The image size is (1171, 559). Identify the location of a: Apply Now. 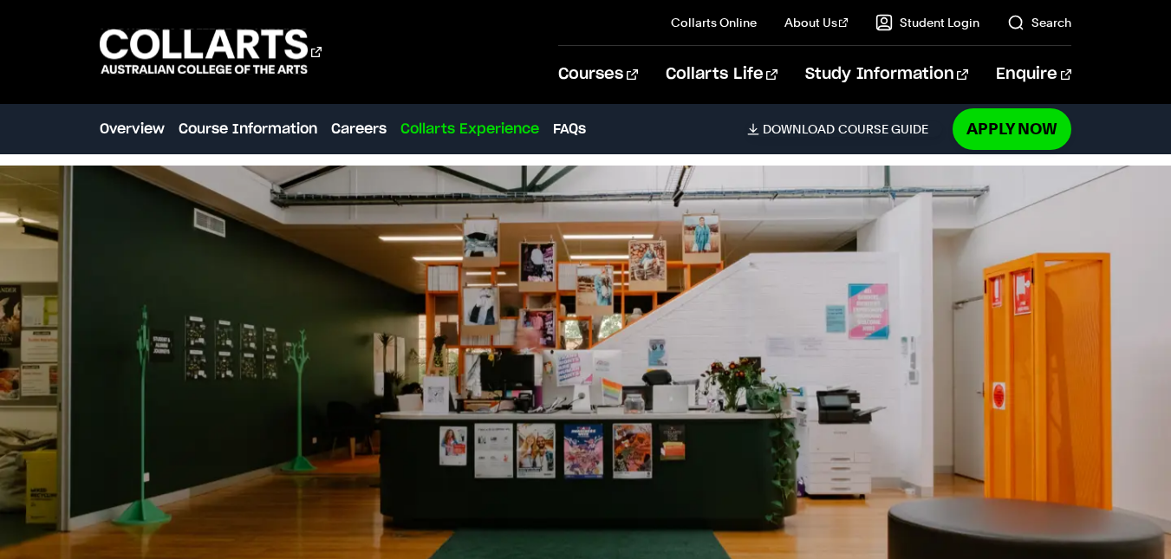
(1012, 128).